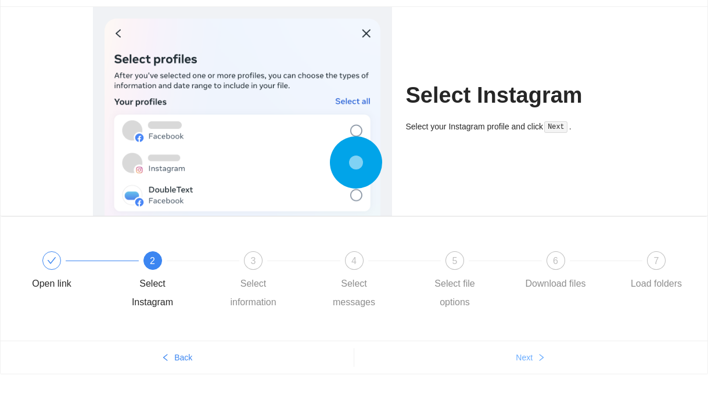 The height and width of the screenshot is (419, 708). I want to click on span: 7, so click(656, 261).